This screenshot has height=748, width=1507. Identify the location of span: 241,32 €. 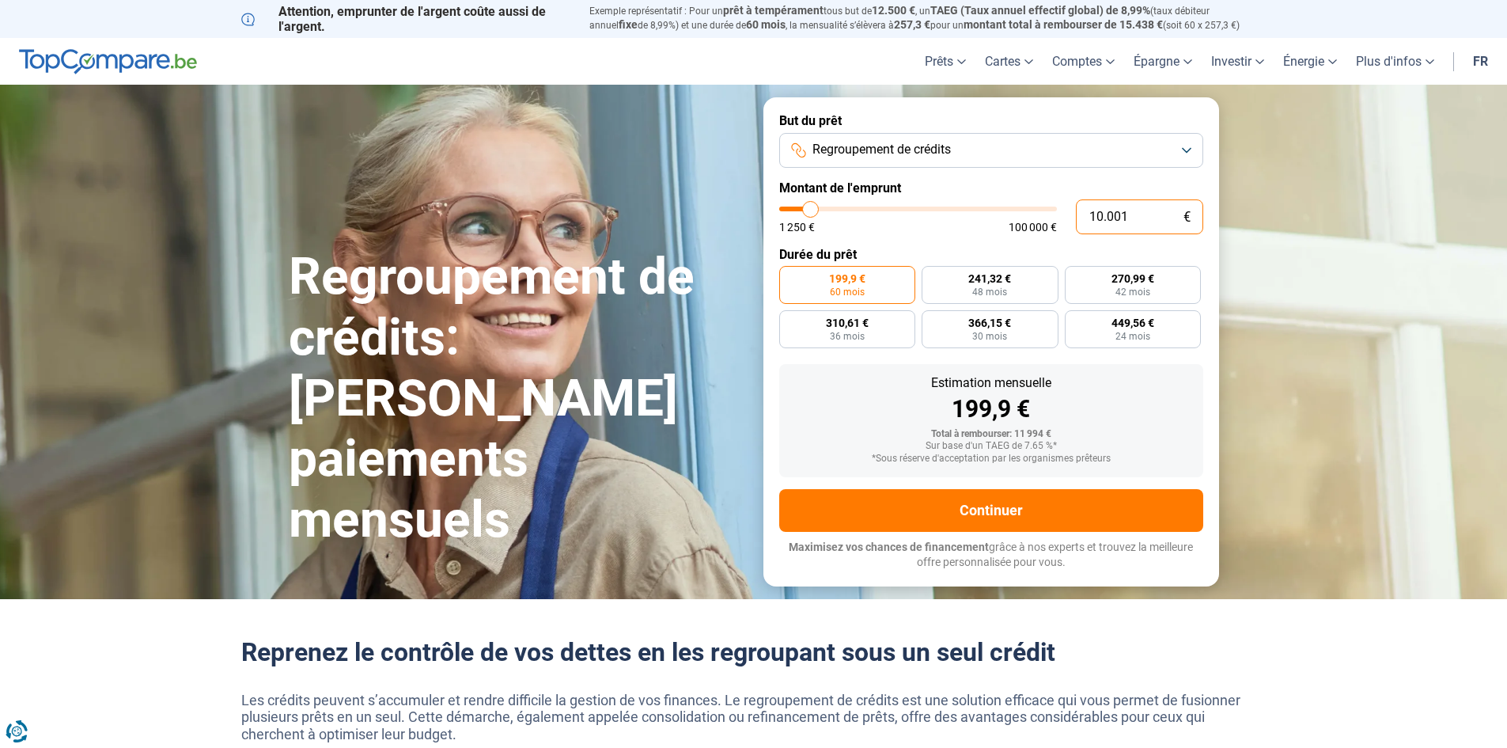
(990, 279).